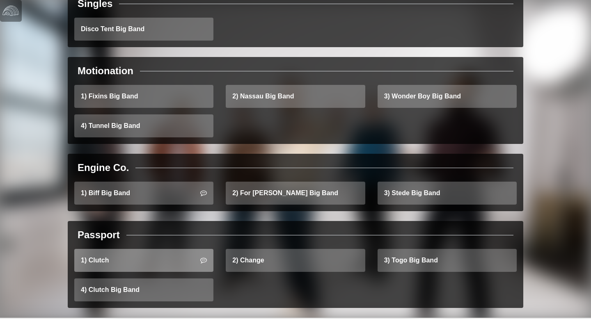 The width and height of the screenshot is (591, 319). Describe the element at coordinates (144, 29) in the screenshot. I see `a: Disco Tent Big Band` at that location.